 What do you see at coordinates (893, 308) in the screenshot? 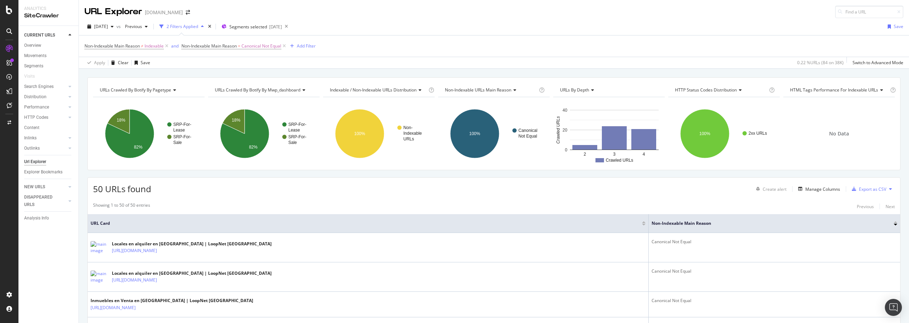
I see `div: Open Intercom Messenger` at bounding box center [893, 308].